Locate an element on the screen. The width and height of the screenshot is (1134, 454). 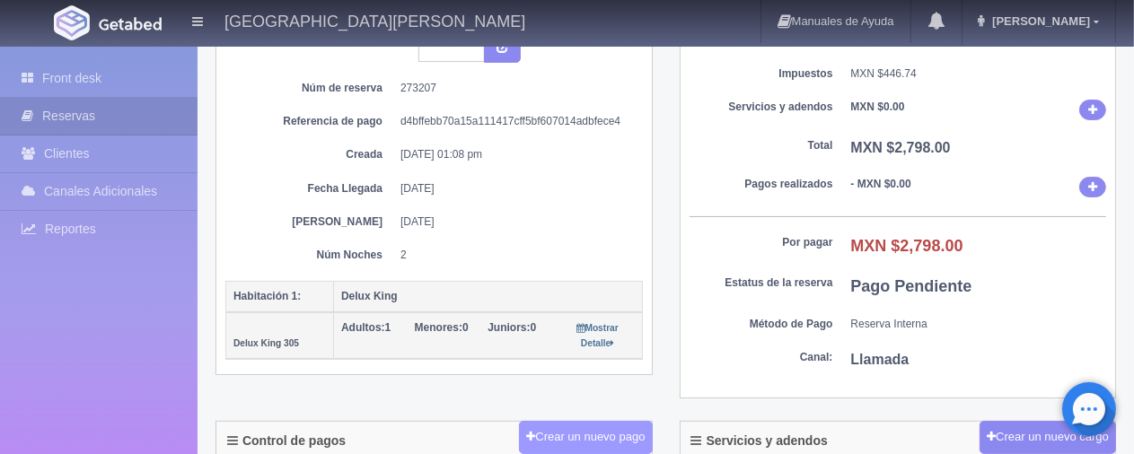
dt: Método de Pago is located at coordinates (762, 324).